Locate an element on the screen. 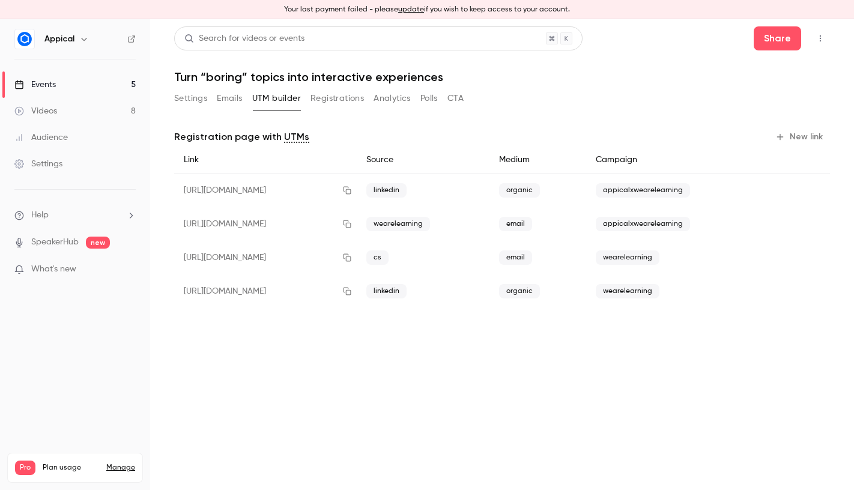 The image size is (854, 490). span: Plan usage is located at coordinates (71, 468).